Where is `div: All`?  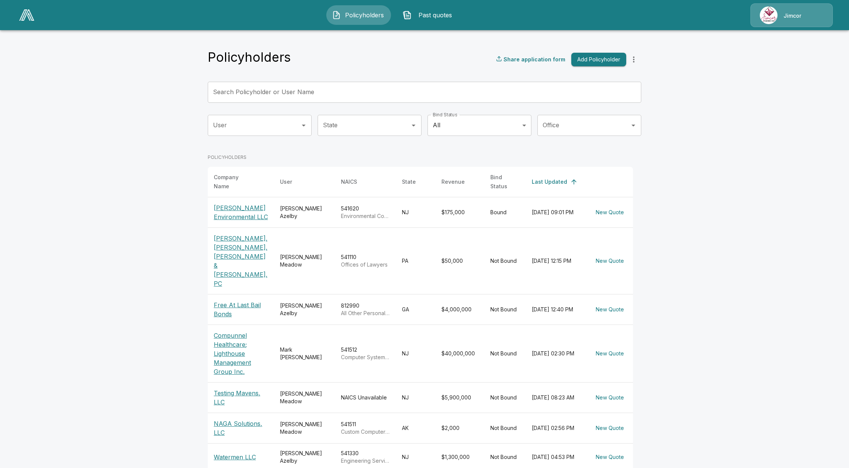
div: All is located at coordinates (479, 125).